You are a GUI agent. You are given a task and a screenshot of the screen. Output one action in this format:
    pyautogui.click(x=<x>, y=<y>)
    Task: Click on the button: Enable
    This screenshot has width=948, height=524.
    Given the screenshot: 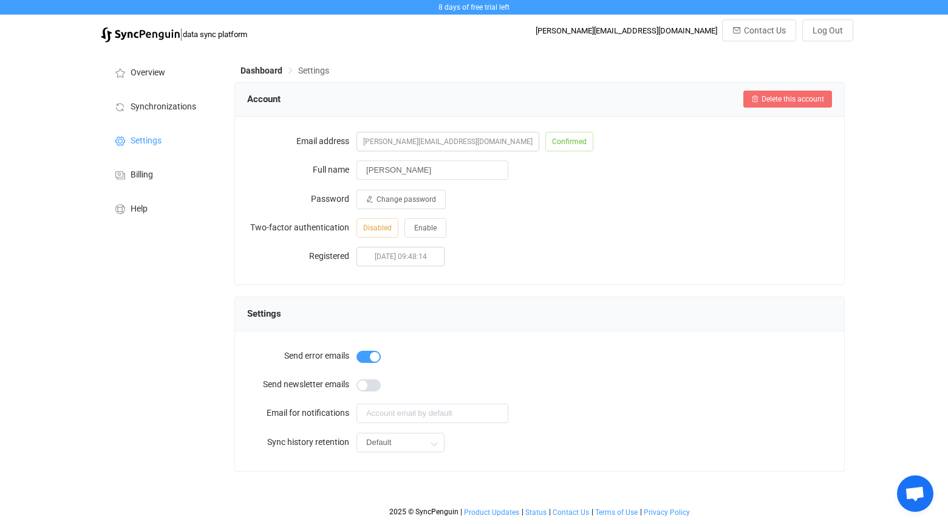 What is the action you would take?
    pyautogui.click(x=425, y=228)
    